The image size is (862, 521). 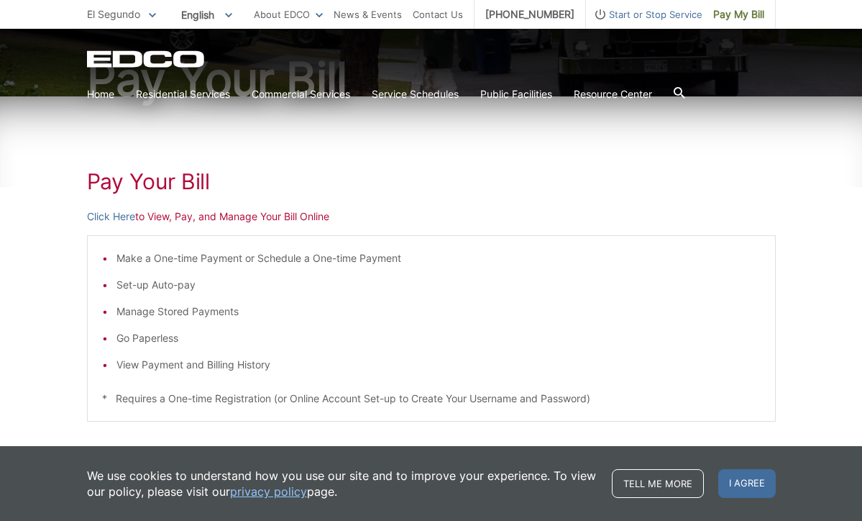 I want to click on a: Home, so click(x=101, y=94).